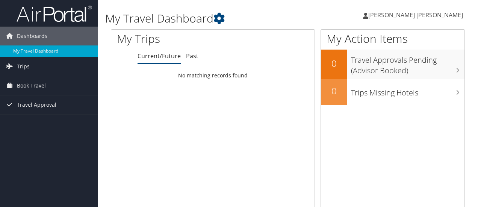 This screenshot has width=478, height=207. What do you see at coordinates (393, 92) in the screenshot?
I see `a: 0Trips Missing Hotels` at bounding box center [393, 92].